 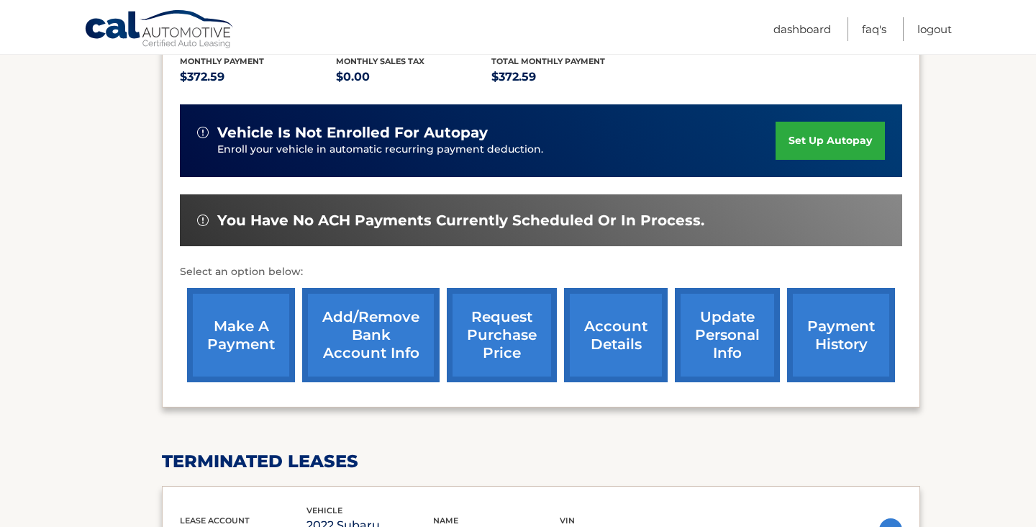 What do you see at coordinates (874, 29) in the screenshot?
I see `a: FAQ's` at bounding box center [874, 29].